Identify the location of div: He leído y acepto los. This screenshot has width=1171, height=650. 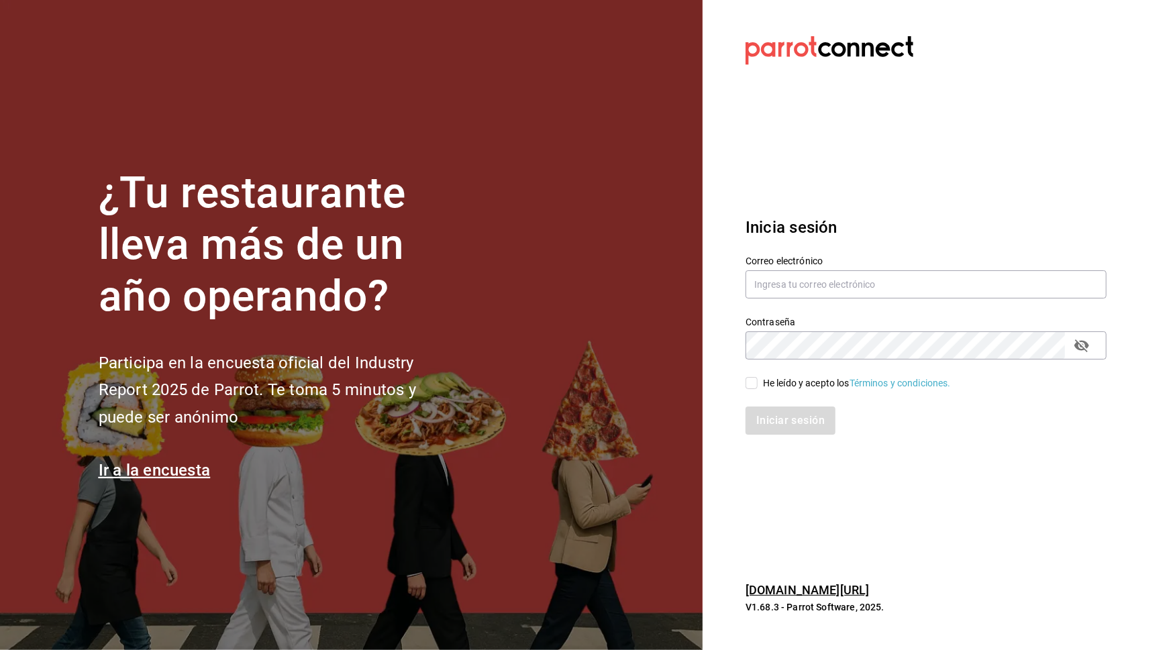
(857, 383).